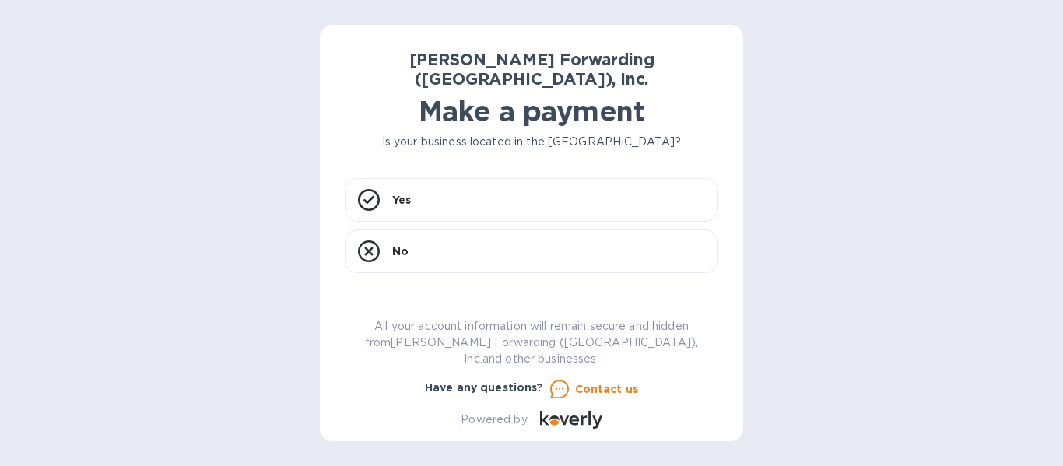 The width and height of the screenshot is (1063, 466). What do you see at coordinates (607, 389) in the screenshot?
I see `u: Contact us` at bounding box center [607, 389].